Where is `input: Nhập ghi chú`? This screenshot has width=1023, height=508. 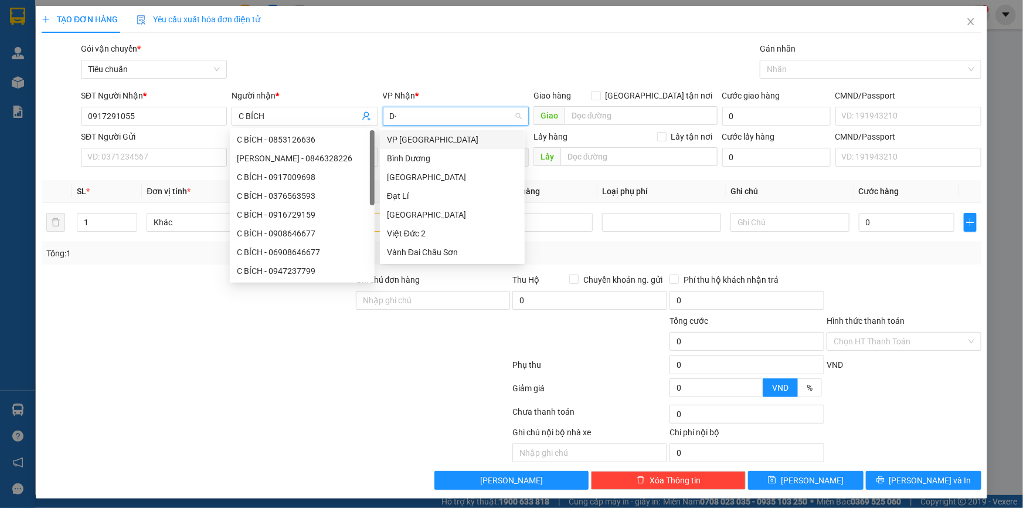
input: Nhập ghi chú is located at coordinates (590, 453).